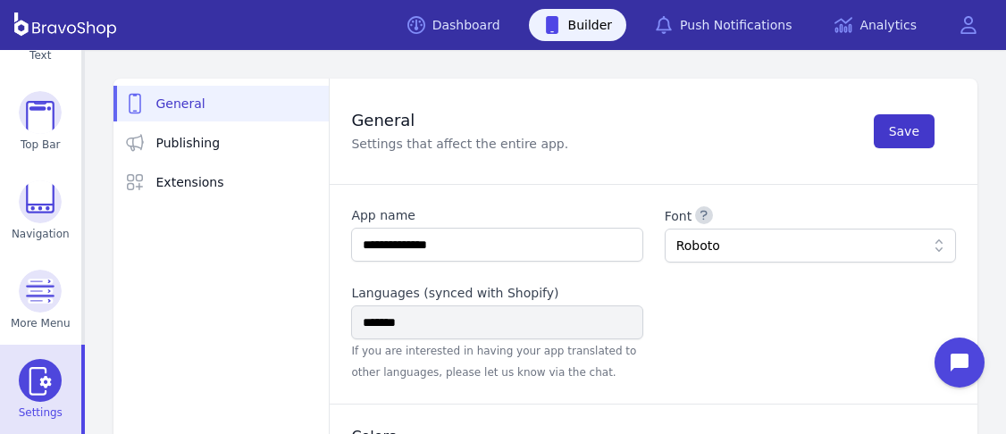  I want to click on span: Navigation, so click(40, 234).